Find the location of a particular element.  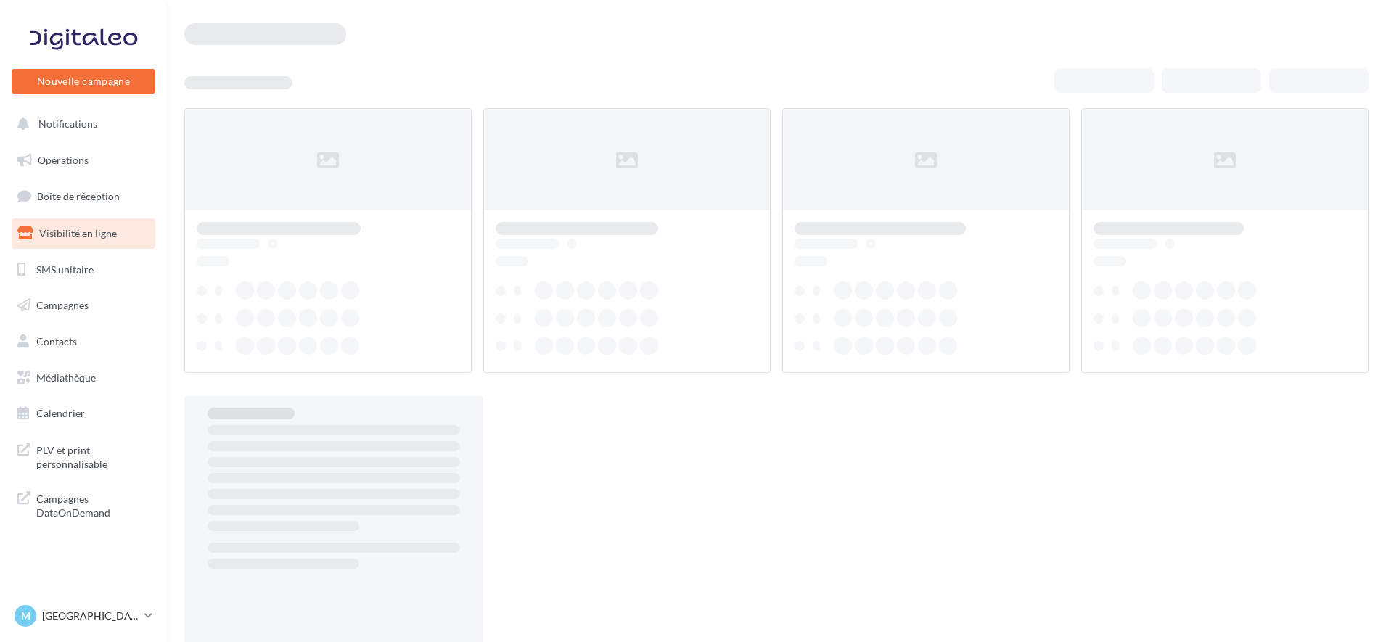

button: Notifications is located at coordinates (81, 124).